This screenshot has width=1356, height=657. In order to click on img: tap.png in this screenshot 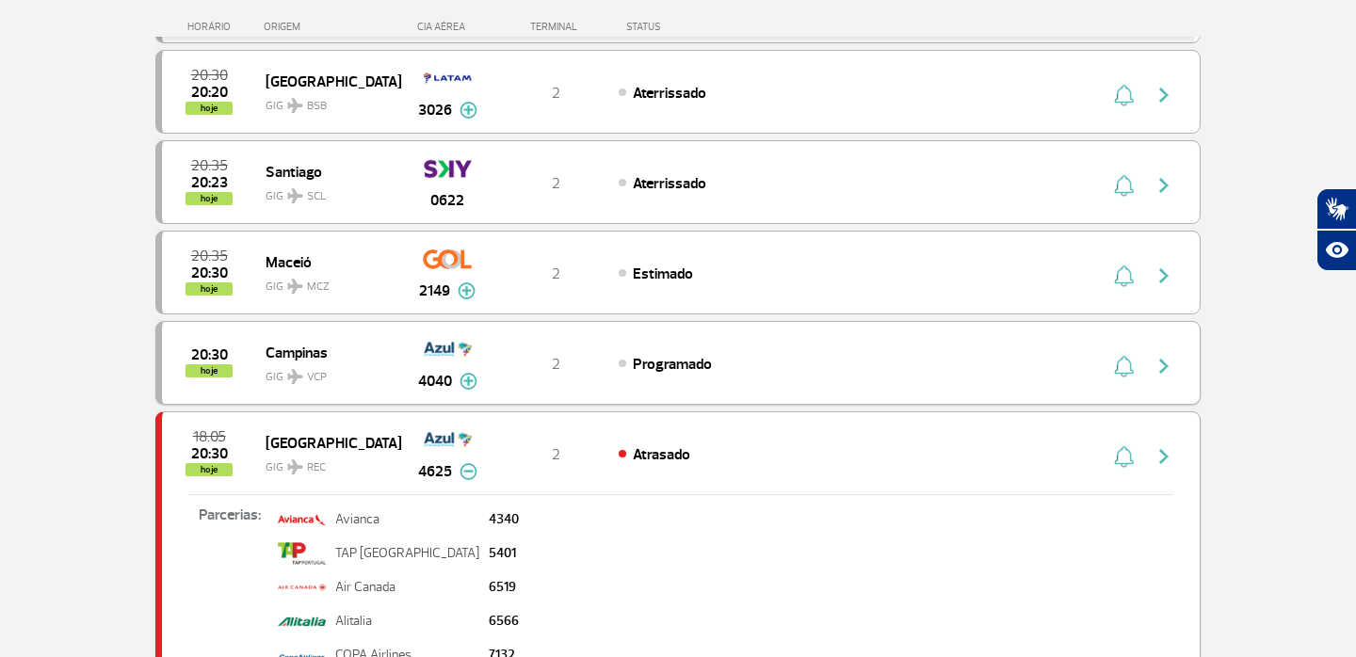, I will do `click(301, 554)`.